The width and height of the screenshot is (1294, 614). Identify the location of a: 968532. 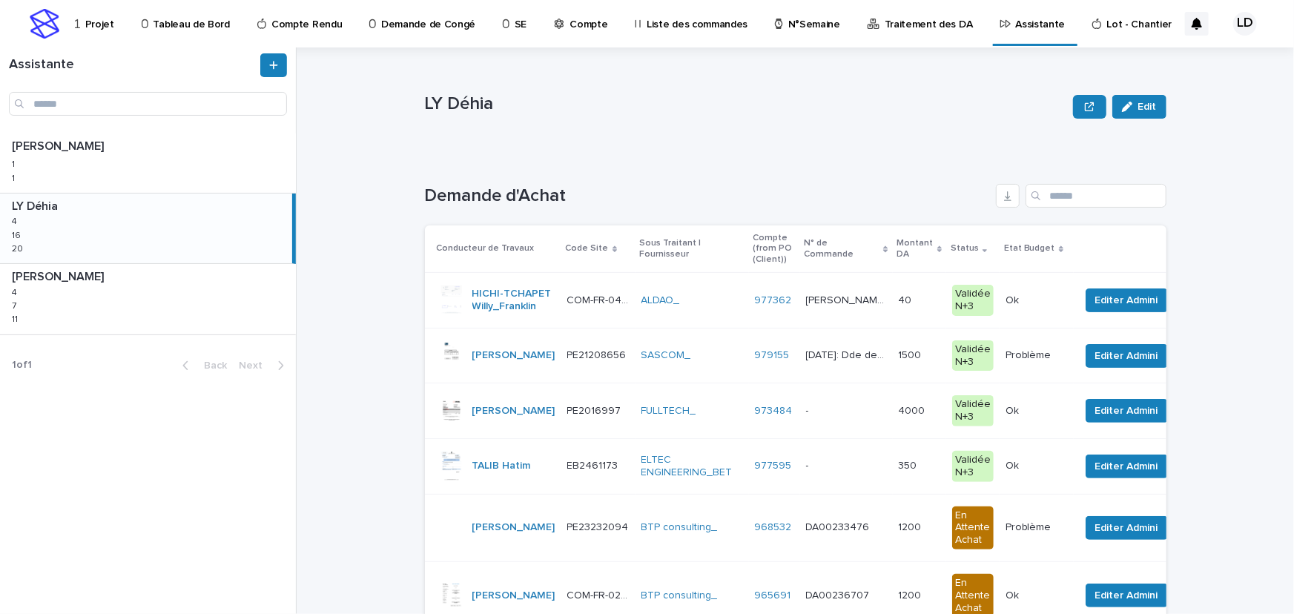
(773, 527).